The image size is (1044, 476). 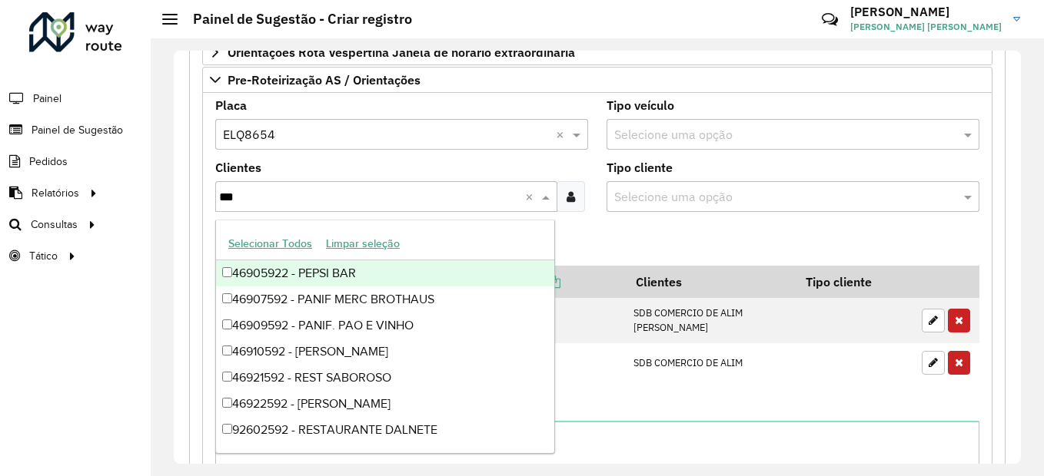 What do you see at coordinates (597, 52) in the screenshot?
I see `a: Orientações Rota Vespertina Janela de horário extraordinária` at bounding box center [597, 52].